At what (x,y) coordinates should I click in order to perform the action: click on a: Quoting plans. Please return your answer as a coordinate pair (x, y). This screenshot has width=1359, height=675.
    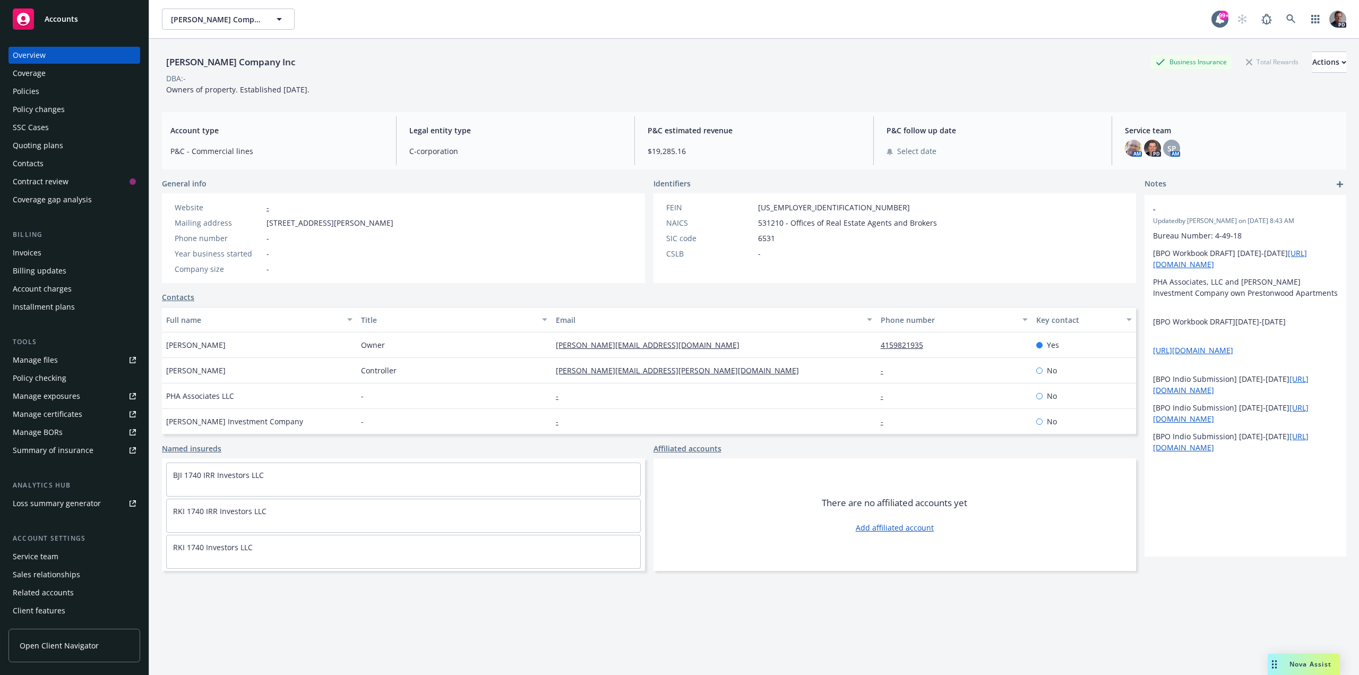
    Looking at the image, I should click on (74, 145).